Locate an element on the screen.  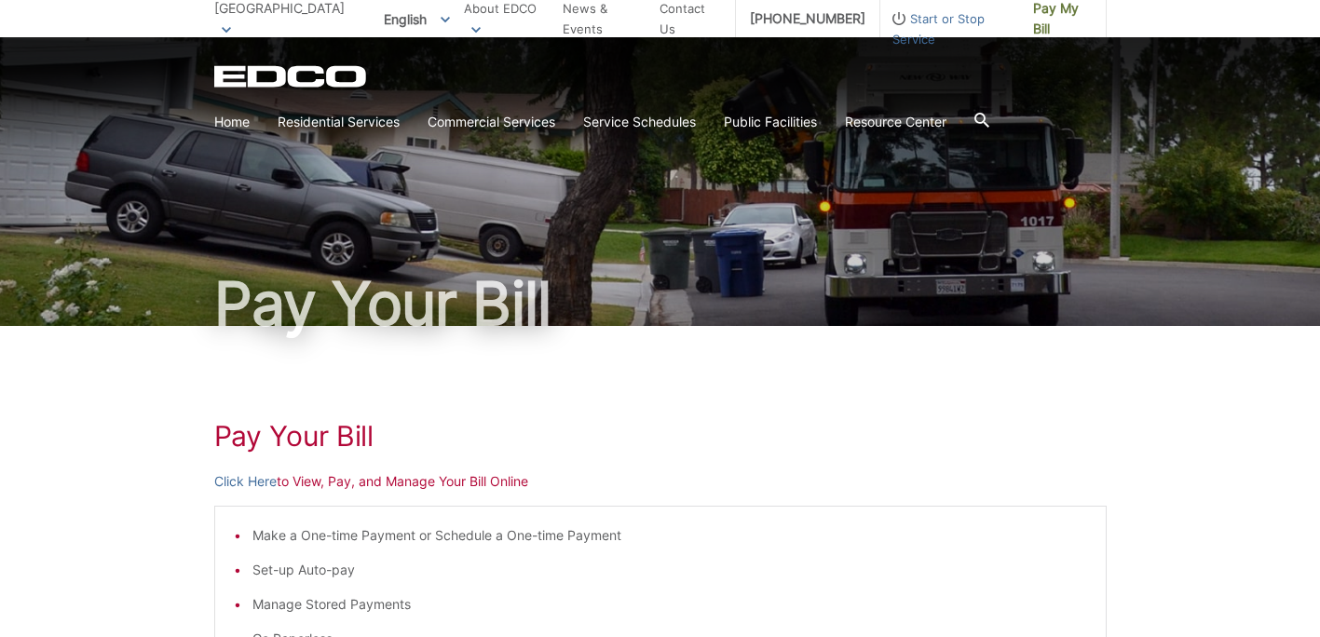
a: Commercial Services is located at coordinates (491, 122).